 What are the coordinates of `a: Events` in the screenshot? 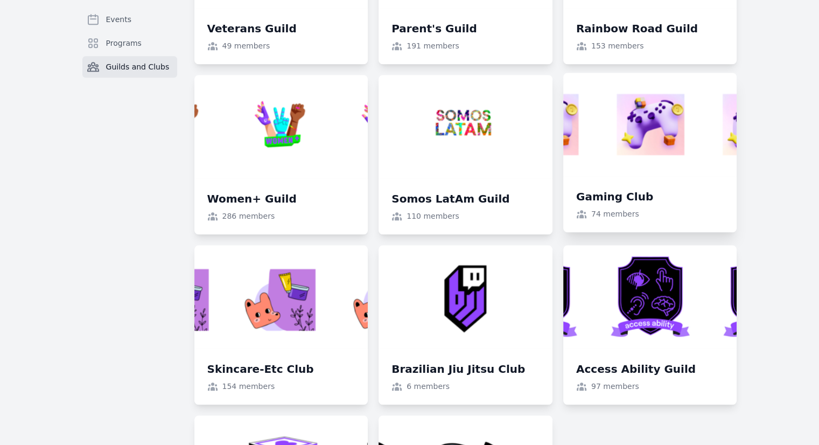 It's located at (130, 19).